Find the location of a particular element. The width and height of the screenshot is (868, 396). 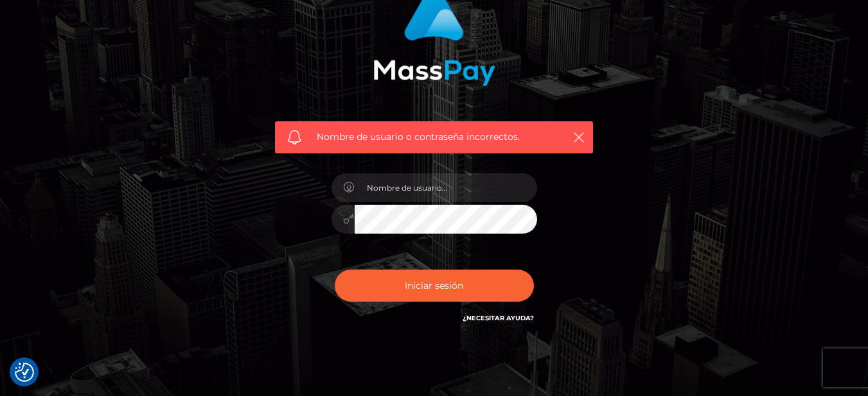

font: Nombre de usuario o contraseña incorrectos. is located at coordinates (418, 137).